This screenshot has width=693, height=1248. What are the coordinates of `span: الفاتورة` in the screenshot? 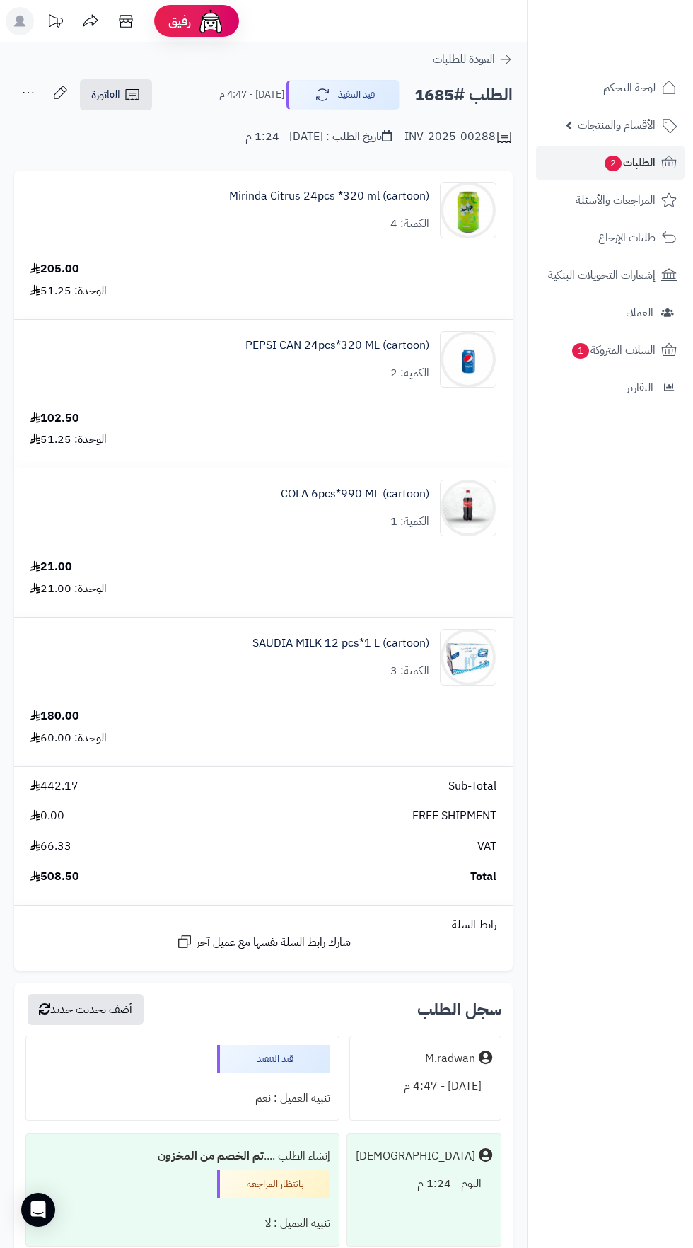 It's located at (105, 95).